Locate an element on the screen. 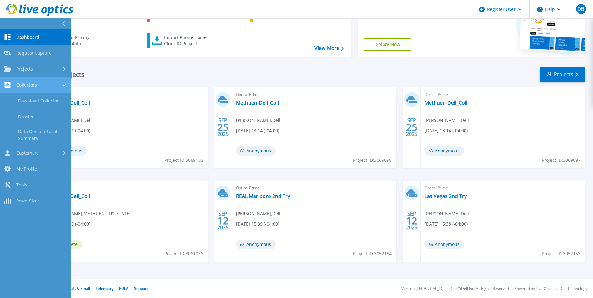 The height and width of the screenshot is (298, 593). span: Project ID: 3069105 is located at coordinates (184, 160).